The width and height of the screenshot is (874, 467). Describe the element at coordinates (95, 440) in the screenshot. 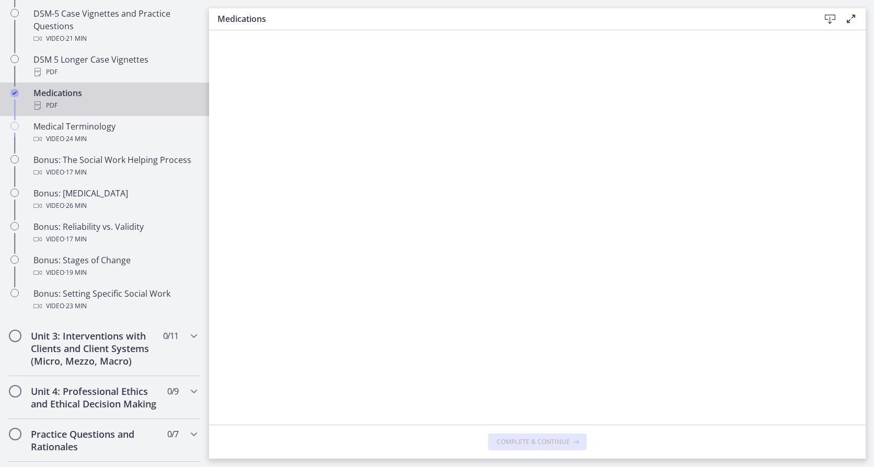

I see `h2: Practice Questions and Rationales` at that location.